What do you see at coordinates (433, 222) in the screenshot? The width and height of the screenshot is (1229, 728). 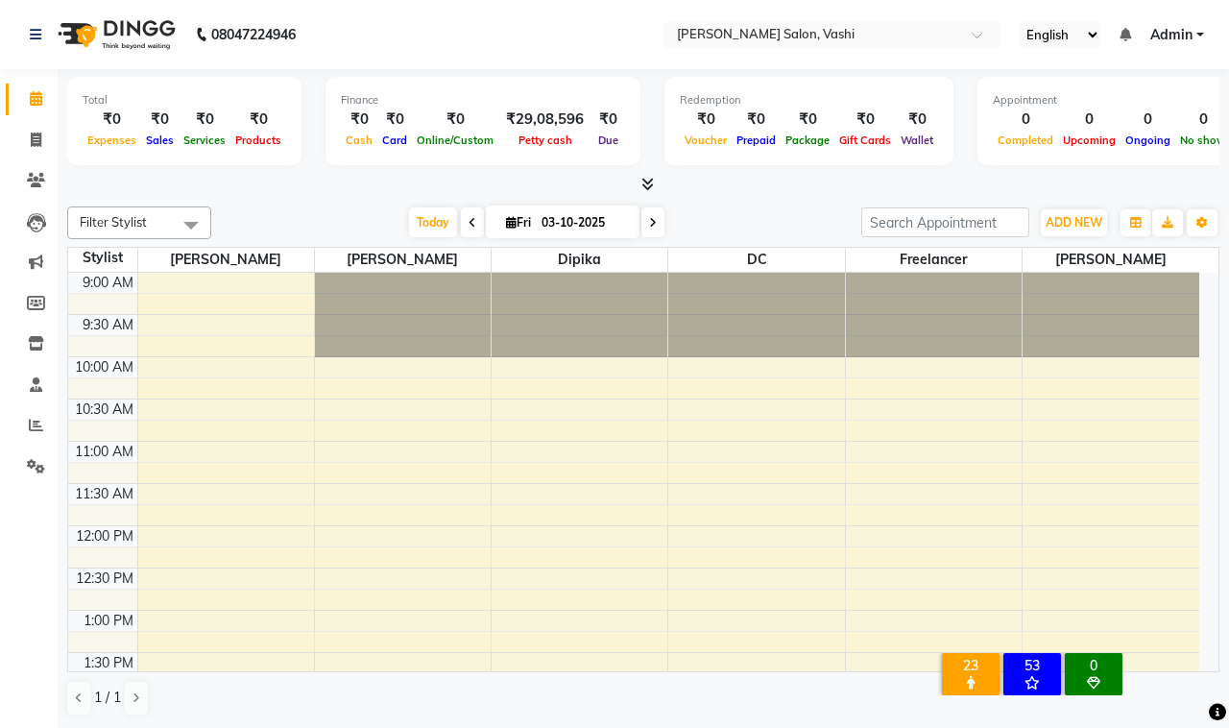 I see `span: Today` at bounding box center [433, 222].